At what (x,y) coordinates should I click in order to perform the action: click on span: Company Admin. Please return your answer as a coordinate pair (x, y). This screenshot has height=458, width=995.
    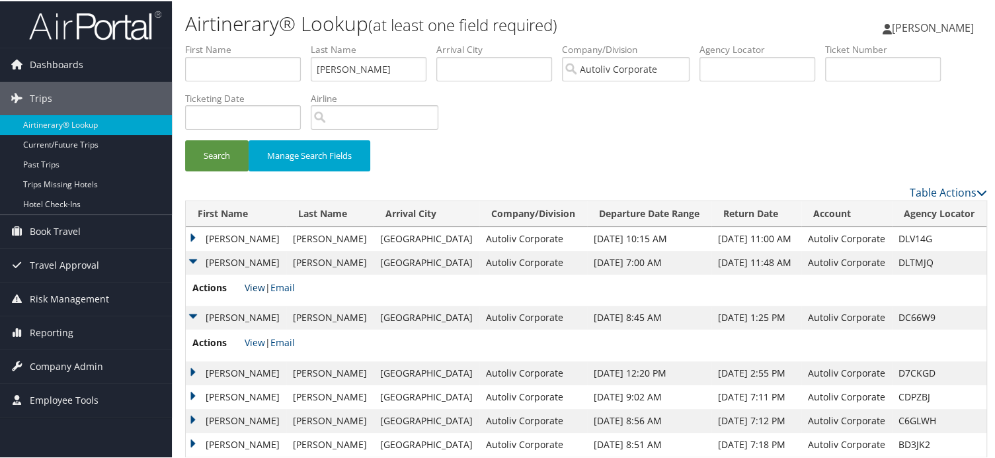
    Looking at the image, I should click on (66, 365).